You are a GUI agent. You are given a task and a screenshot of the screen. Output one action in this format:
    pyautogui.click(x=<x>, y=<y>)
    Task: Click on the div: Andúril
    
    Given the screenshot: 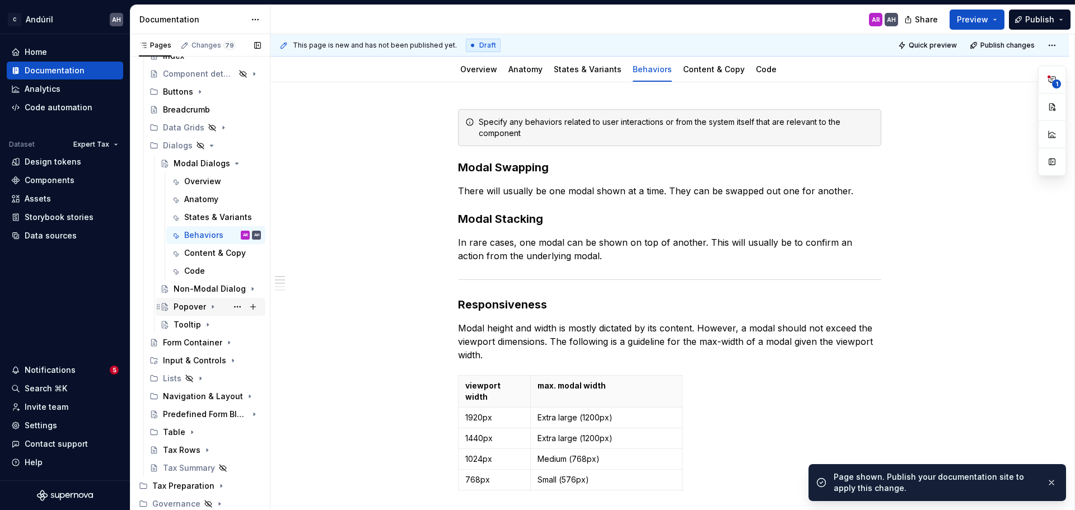 What is the action you would take?
    pyautogui.click(x=39, y=20)
    